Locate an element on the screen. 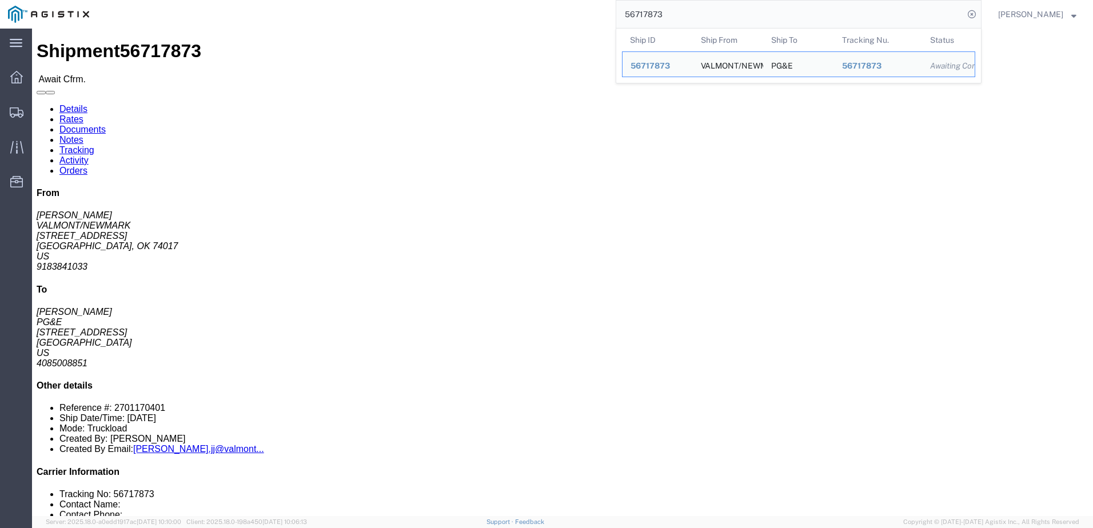  a: Feedback is located at coordinates (529, 522).